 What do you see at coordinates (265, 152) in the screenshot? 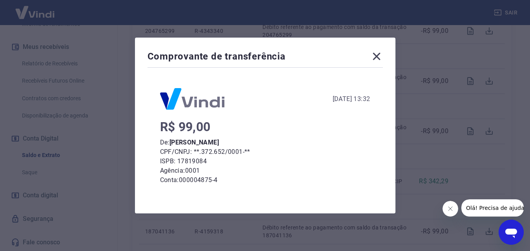
I see `p: CPF/CNPJ: **.372.652/0001-**` at bounding box center [265, 152].